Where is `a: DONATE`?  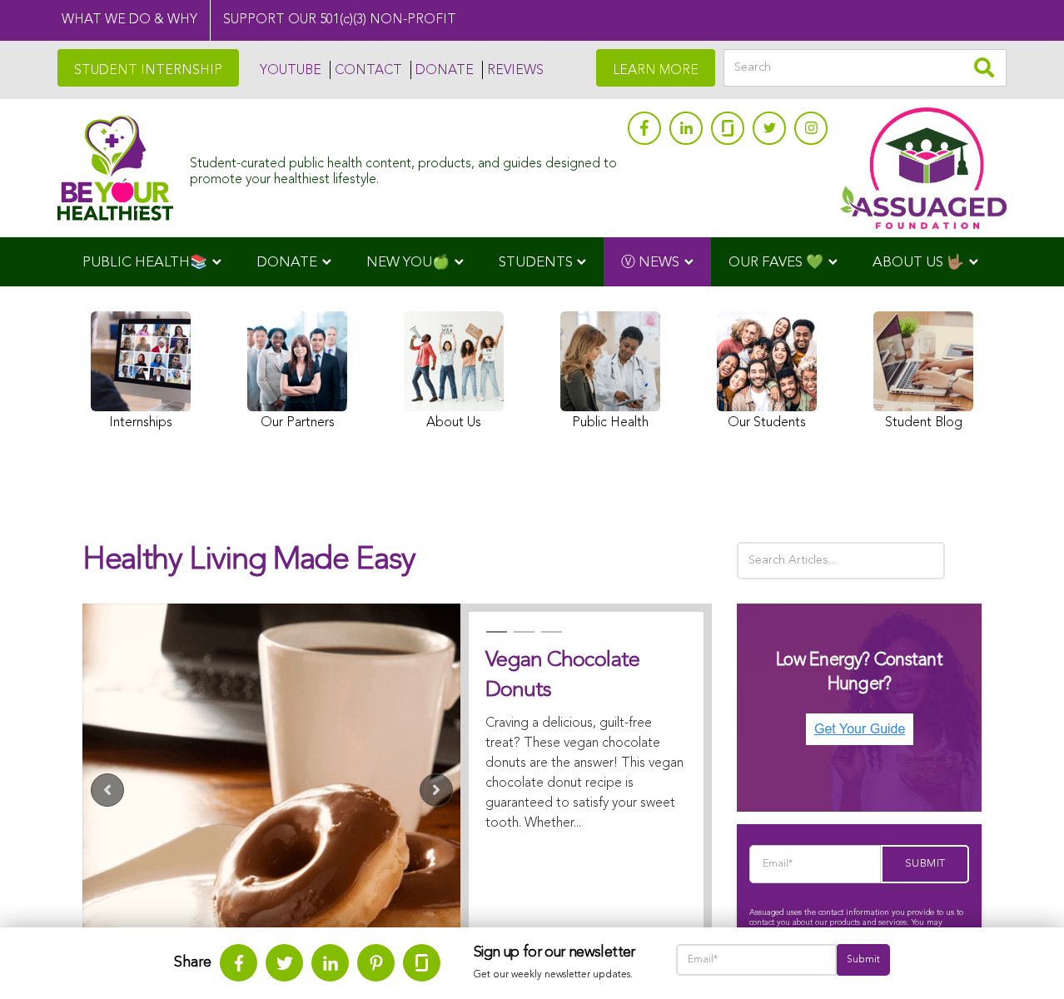
a: DONATE is located at coordinates (442, 70).